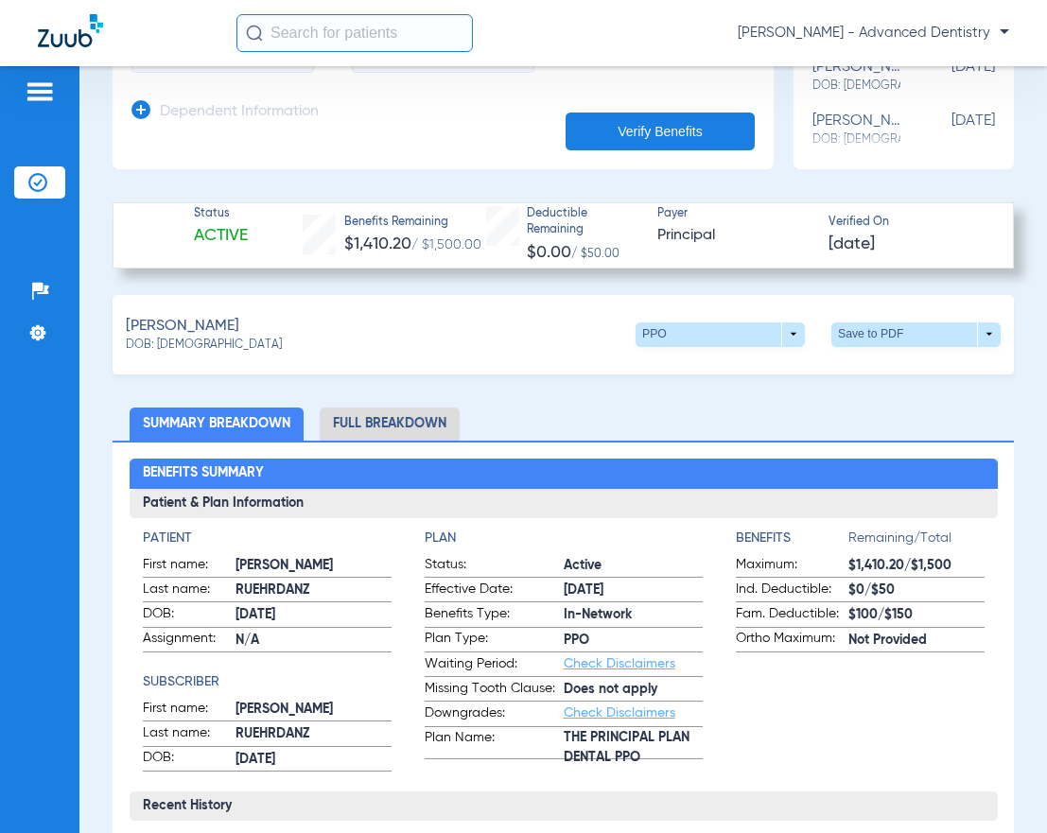  What do you see at coordinates (792, 640) in the screenshot?
I see `span: Ortho Maximum:` at bounding box center [792, 640].